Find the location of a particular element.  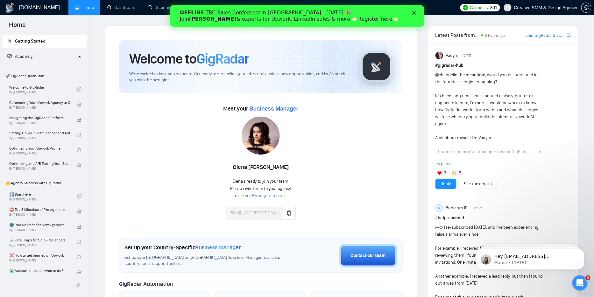

div: Close is located at coordinates (246, 8).